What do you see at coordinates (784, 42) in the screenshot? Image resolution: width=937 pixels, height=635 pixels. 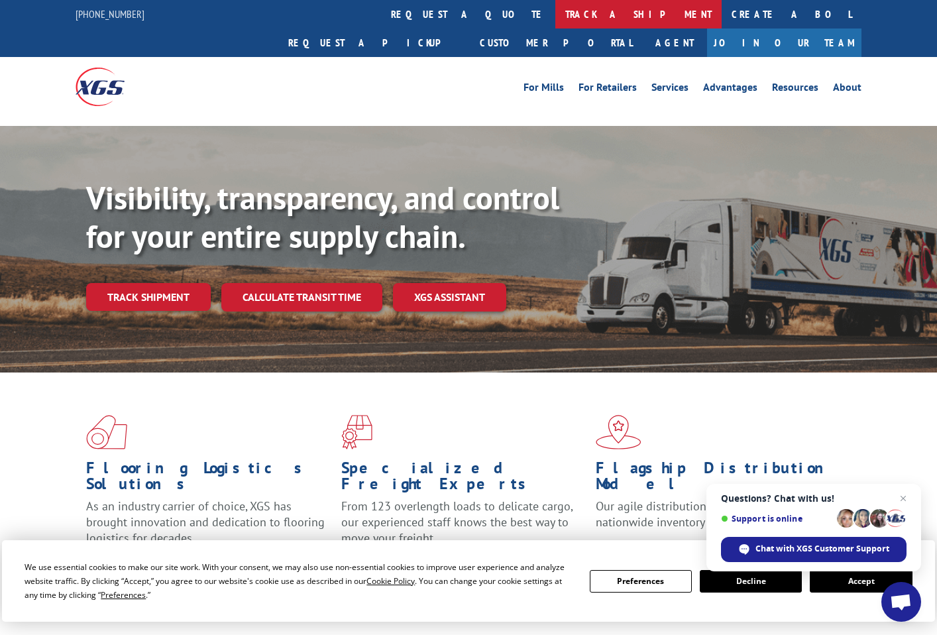 I see `a: Join Our Team` at bounding box center [784, 42].